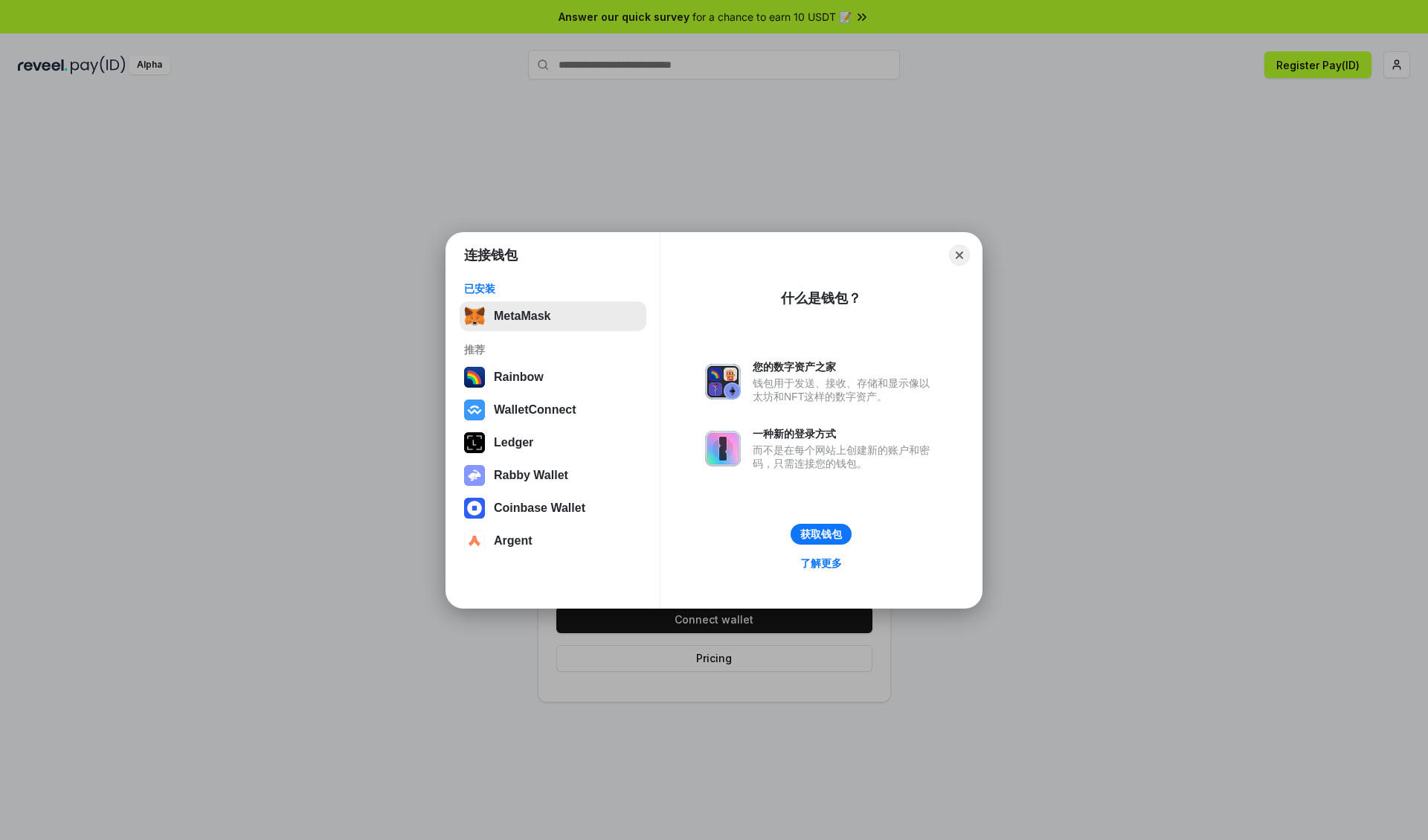 The image size is (1428, 840). I want to click on div: 钱包用于发送、接收、存储和显示像以太坊和NFT这样的数字资产。, so click(845, 389).